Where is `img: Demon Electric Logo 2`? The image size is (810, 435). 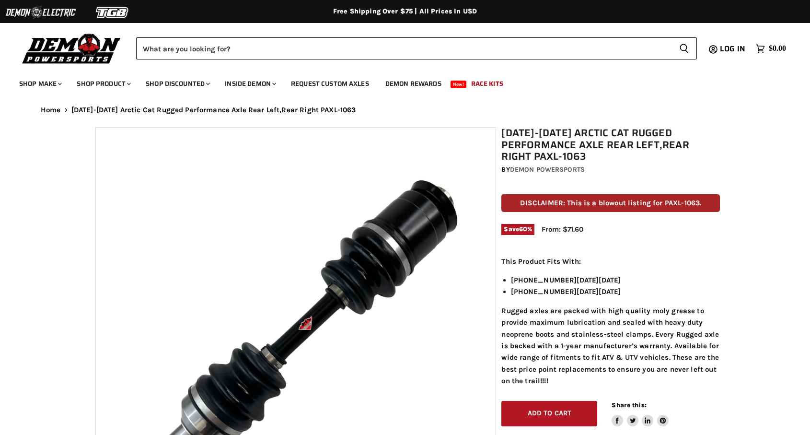
img: Demon Electric Logo 2 is located at coordinates (41, 12).